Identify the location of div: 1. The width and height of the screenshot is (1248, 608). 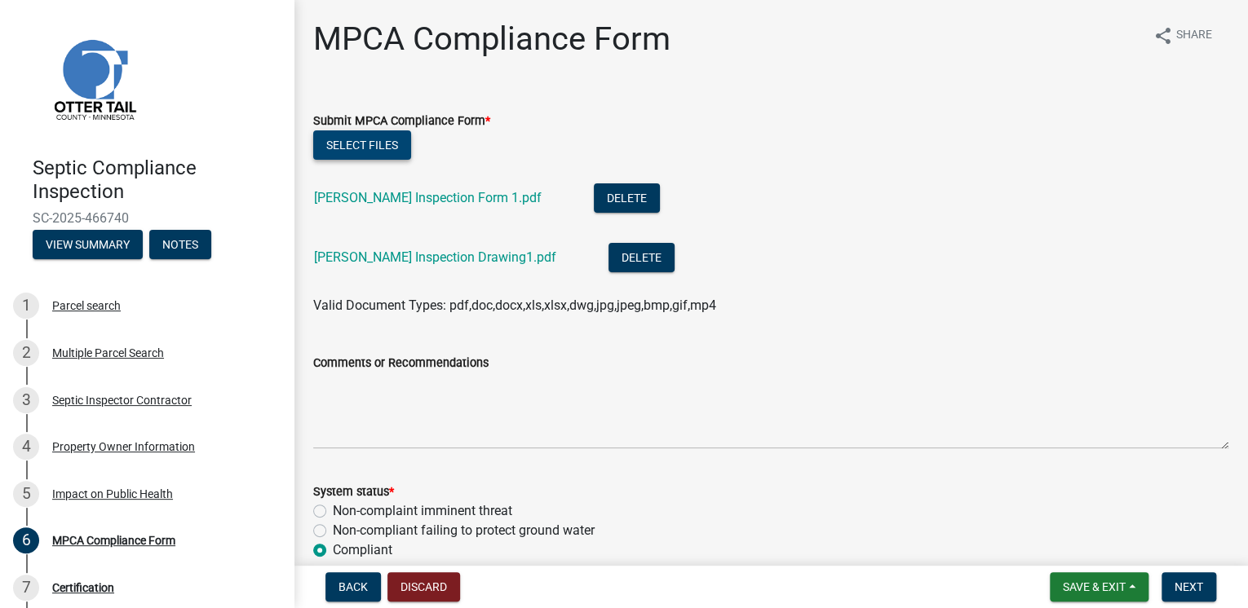
(26, 306).